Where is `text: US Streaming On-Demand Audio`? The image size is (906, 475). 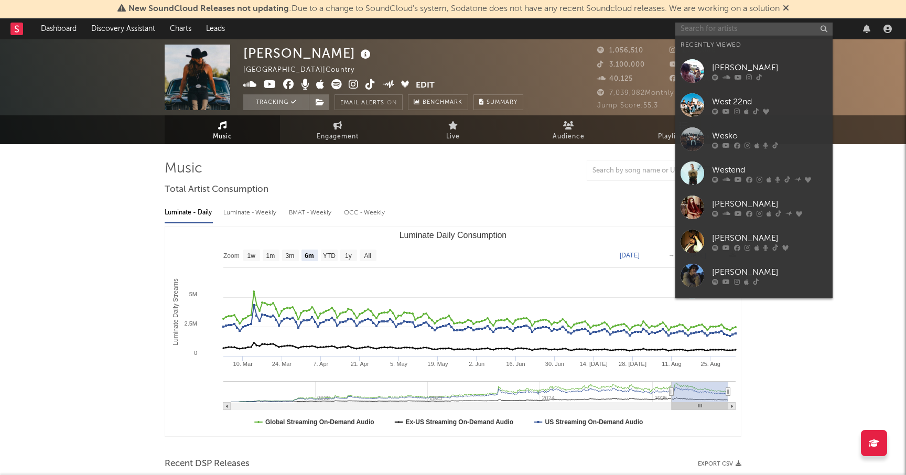
text: US Streaming On-Demand Audio is located at coordinates (594, 422).